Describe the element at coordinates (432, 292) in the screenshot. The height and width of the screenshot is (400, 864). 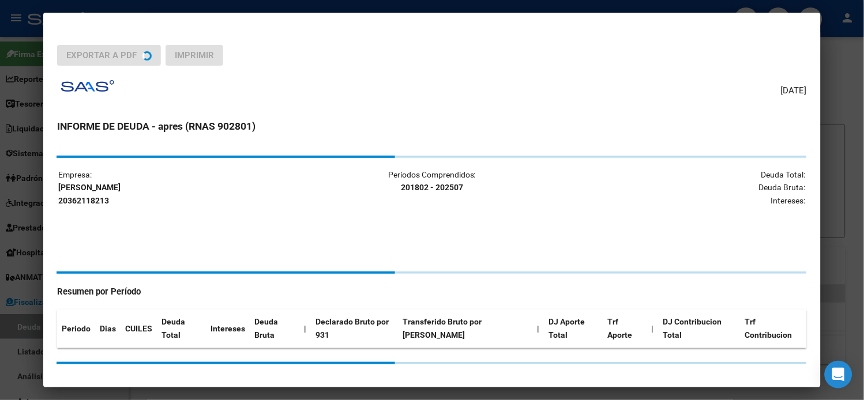
I see `h4: Resumen por Período` at that location.